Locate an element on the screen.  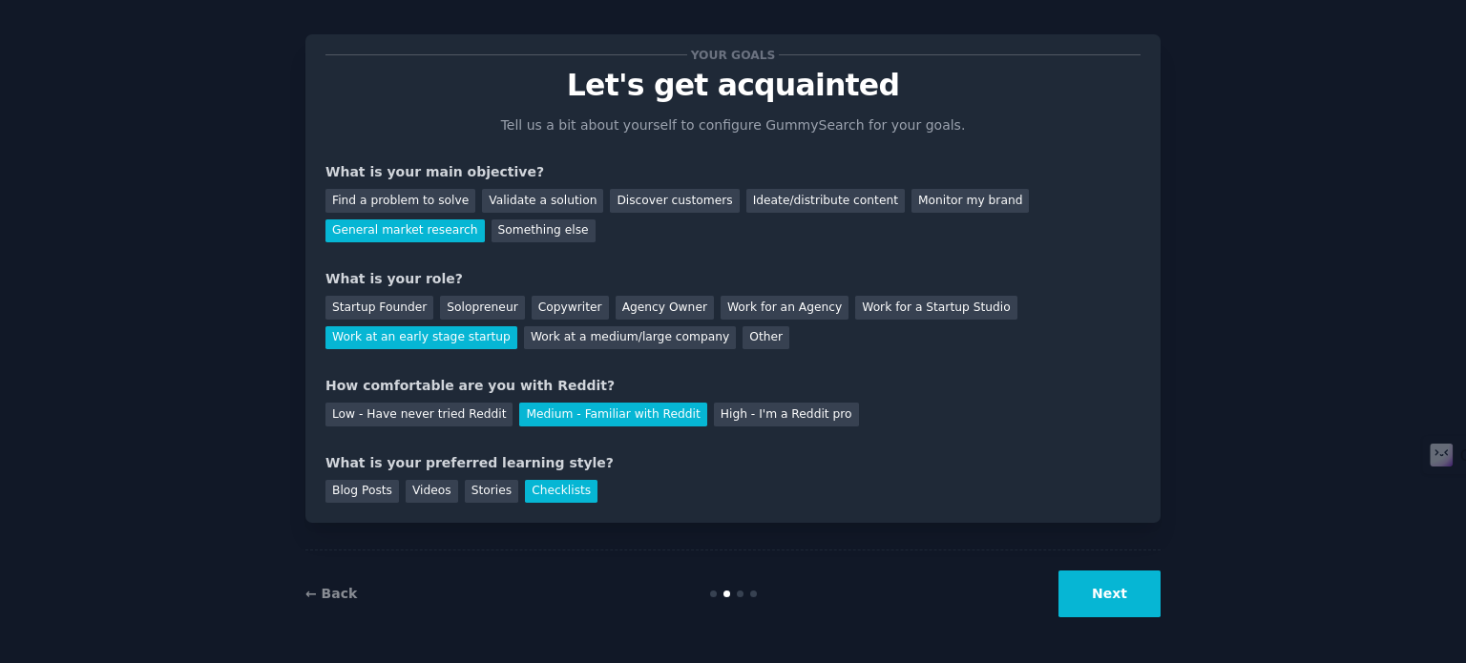
div: What is your main objective? is located at coordinates (733, 172).